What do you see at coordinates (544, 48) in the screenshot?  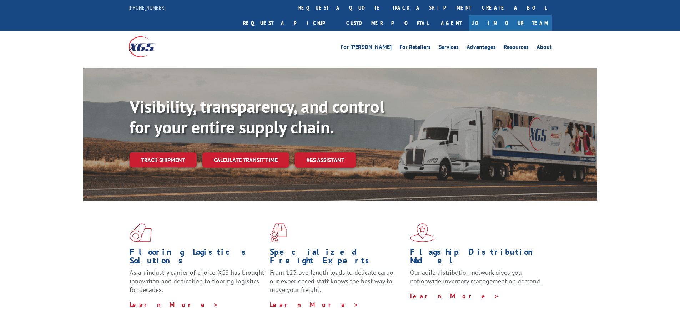 I see `a: About` at bounding box center [544, 48].